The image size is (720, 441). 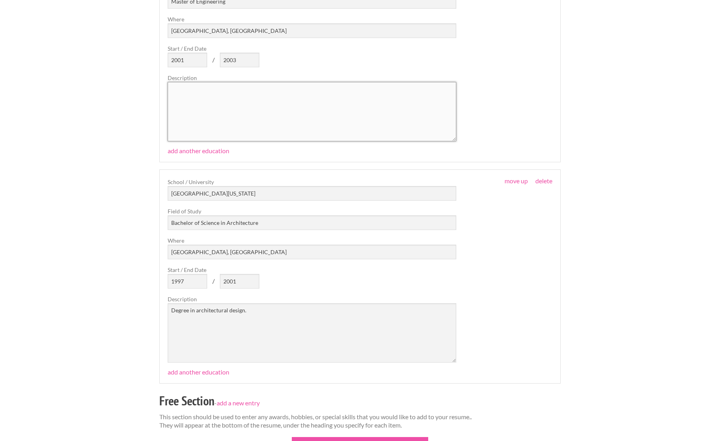 I want to click on a: add a new entry, so click(x=238, y=402).